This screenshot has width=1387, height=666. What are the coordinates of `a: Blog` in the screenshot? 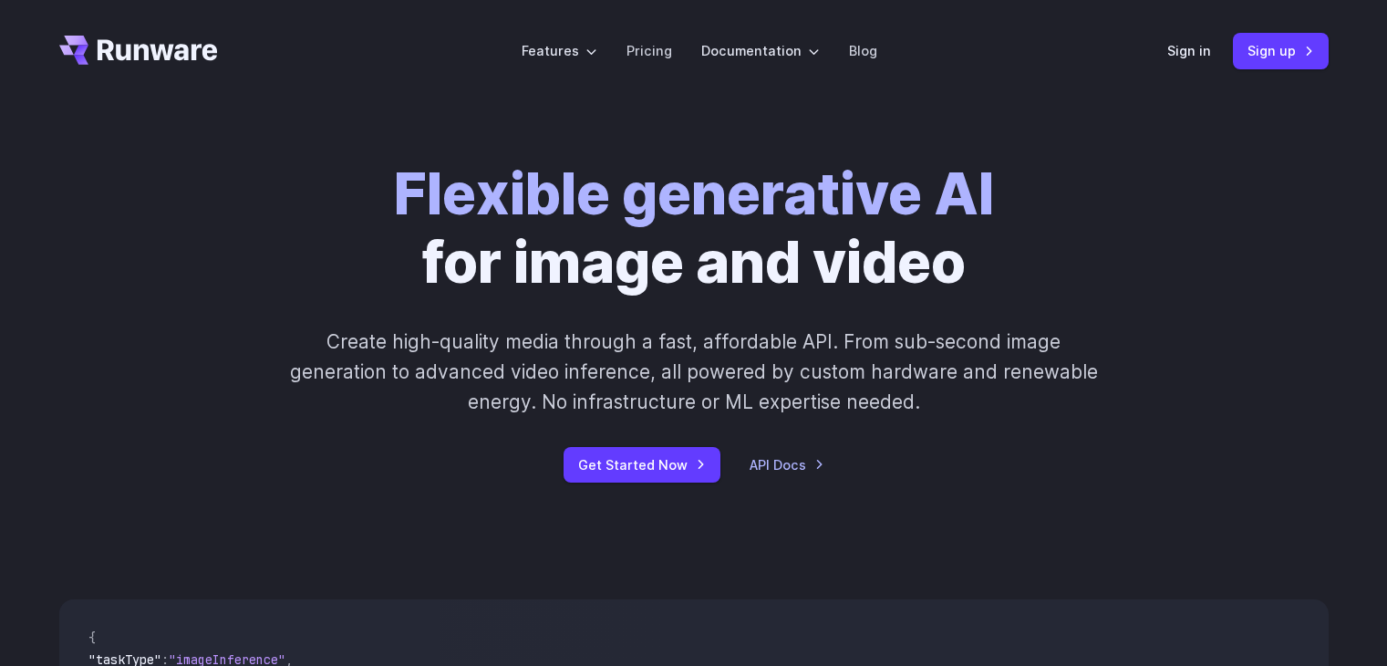 It's located at (863, 50).